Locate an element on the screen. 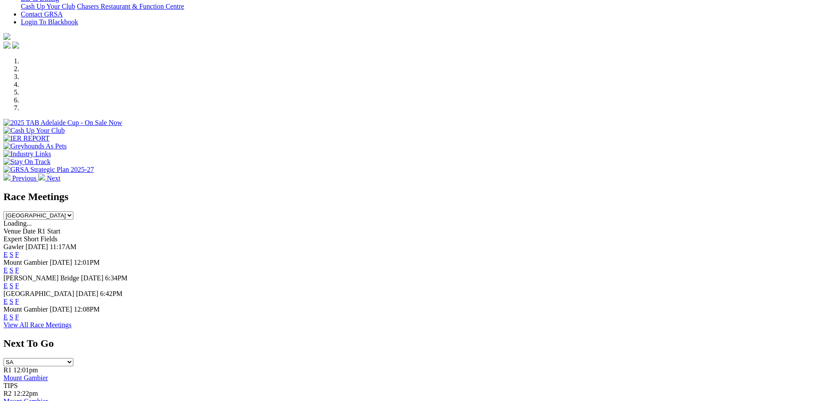 The height and width of the screenshot is (401, 823). h2: Race Meetings is located at coordinates (411, 196).